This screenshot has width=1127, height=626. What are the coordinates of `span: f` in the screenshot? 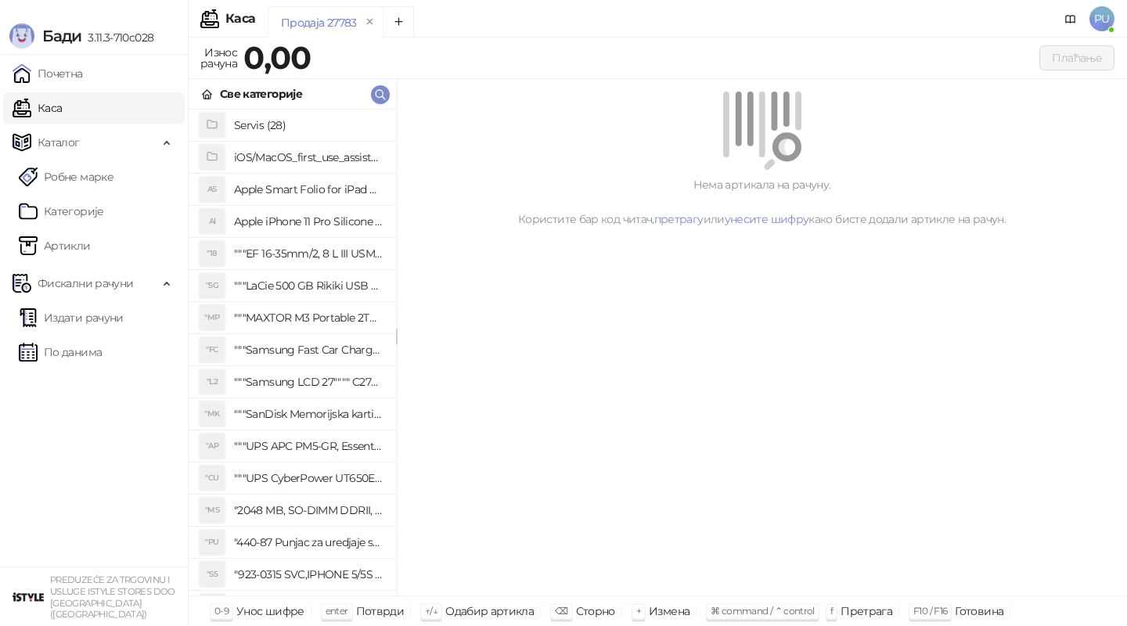 It's located at (831, 610).